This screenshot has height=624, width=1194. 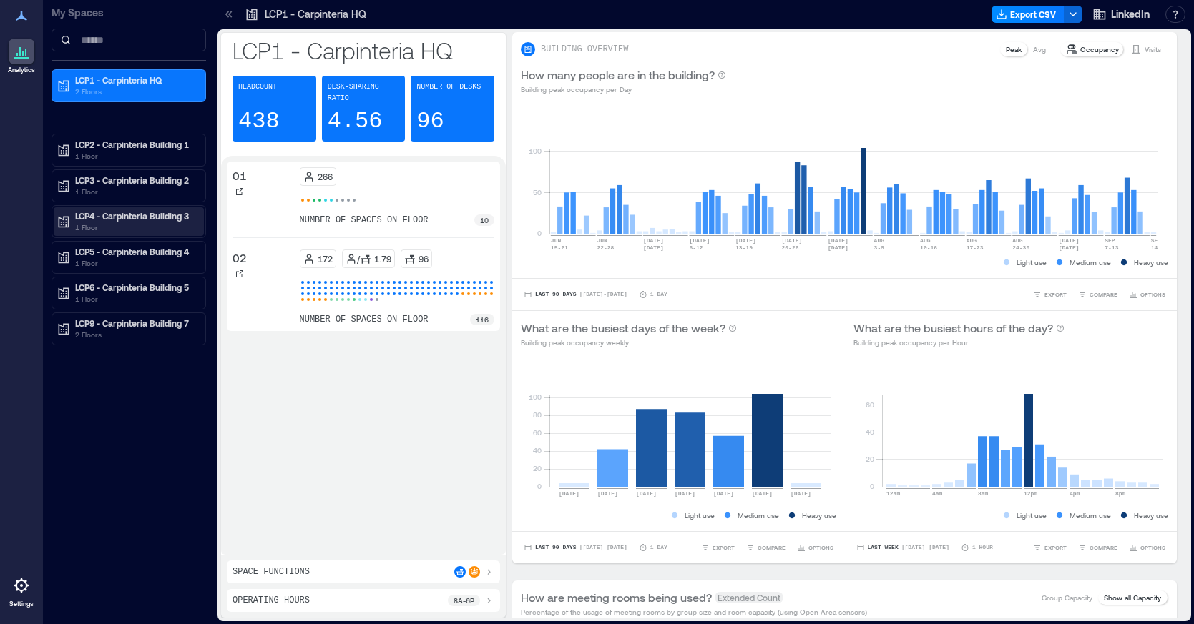 What do you see at coordinates (135, 180) in the screenshot?
I see `p: LCP3 - Carpinteria Building 2` at bounding box center [135, 180].